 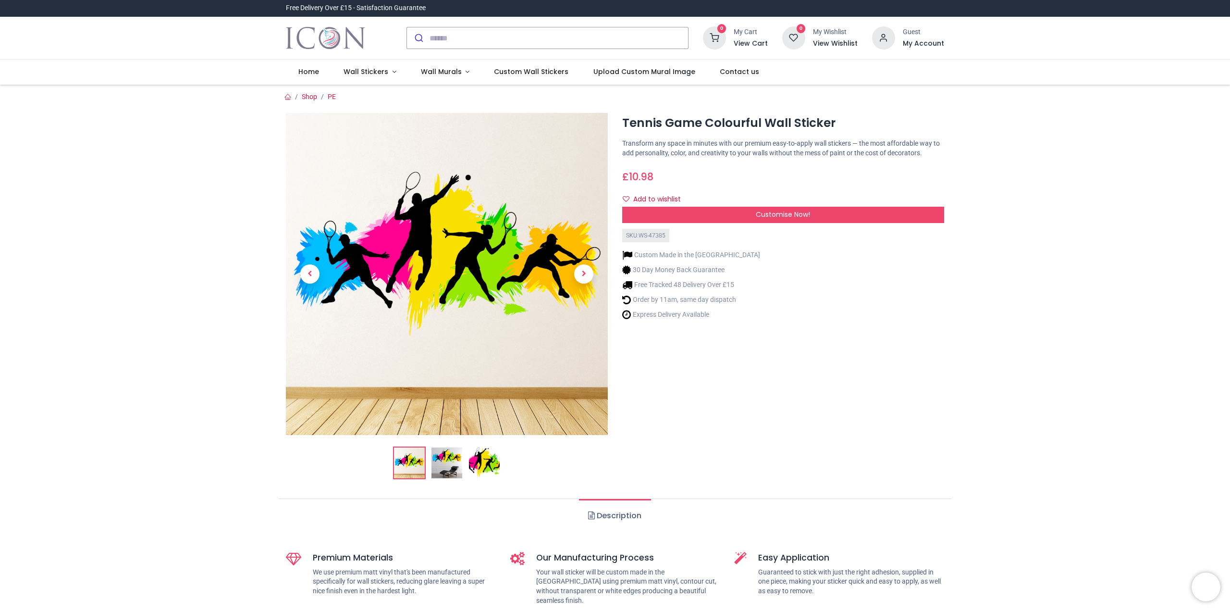 I want to click on a: Next, so click(x=584, y=274).